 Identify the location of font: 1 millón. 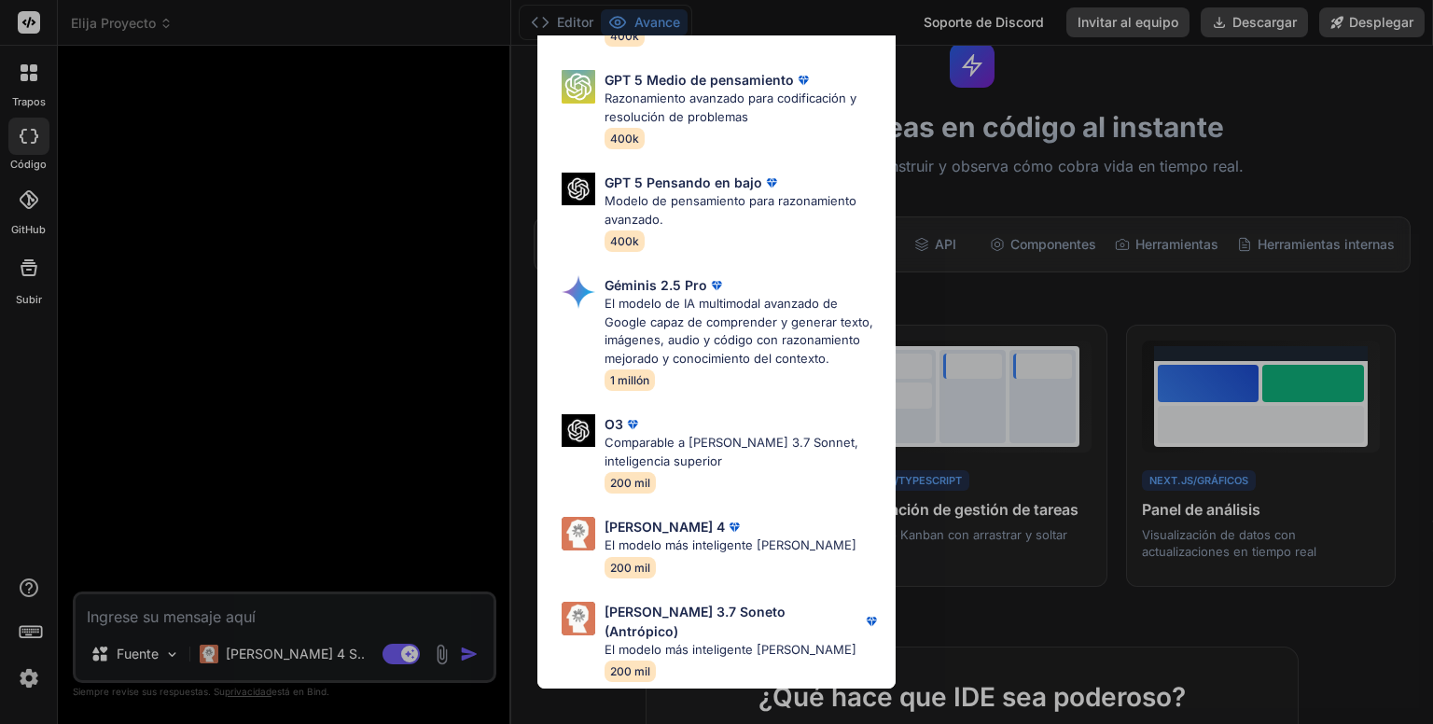
(630, 380).